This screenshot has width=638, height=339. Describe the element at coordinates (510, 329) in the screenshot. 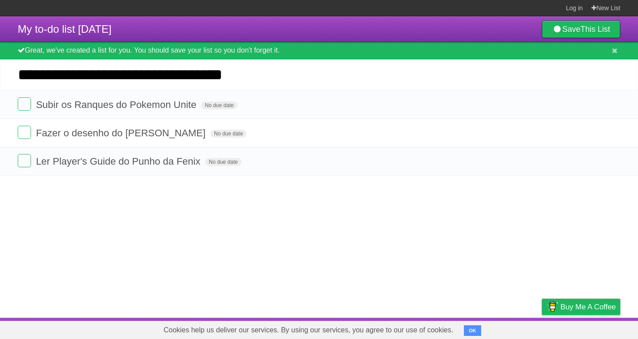

I see `a: Terms` at that location.